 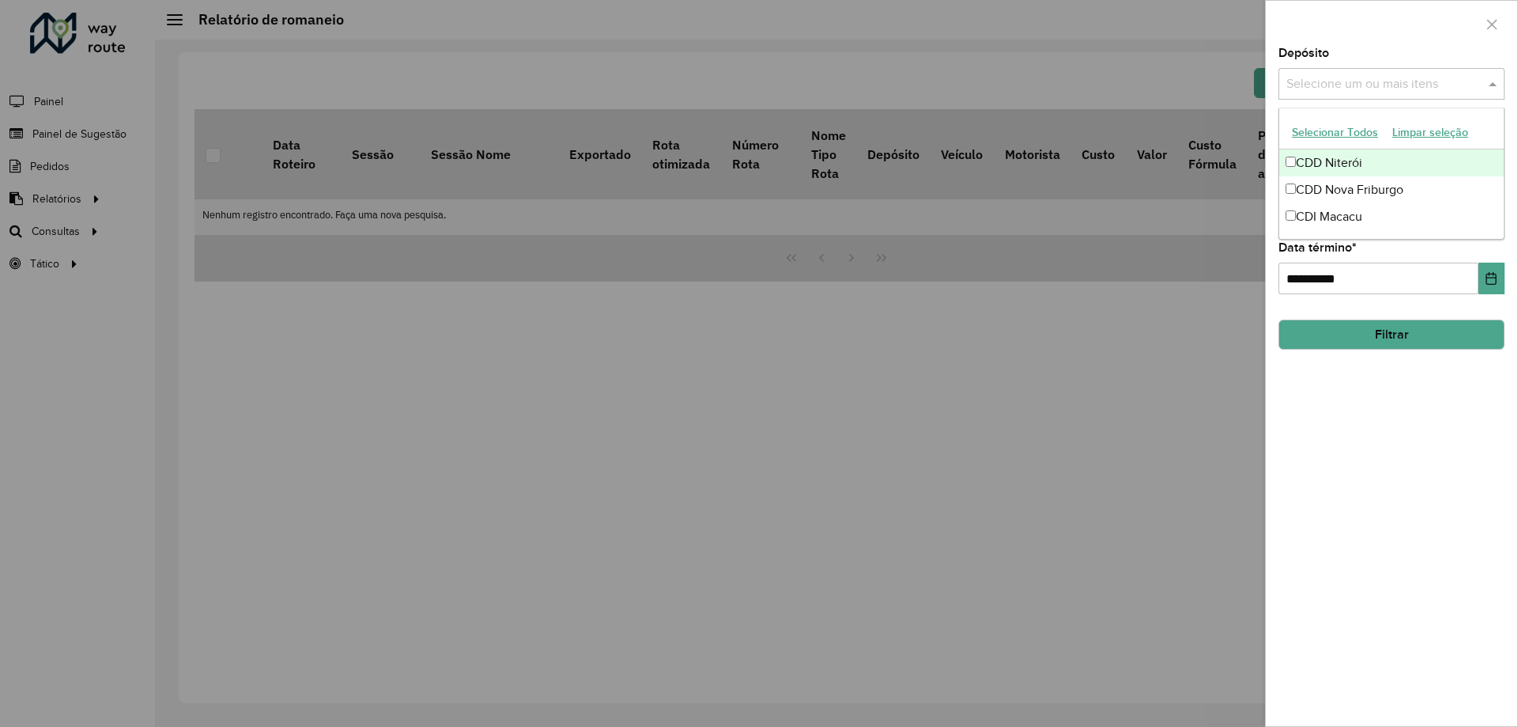 I want to click on button: Limpar seleção, so click(x=1430, y=132).